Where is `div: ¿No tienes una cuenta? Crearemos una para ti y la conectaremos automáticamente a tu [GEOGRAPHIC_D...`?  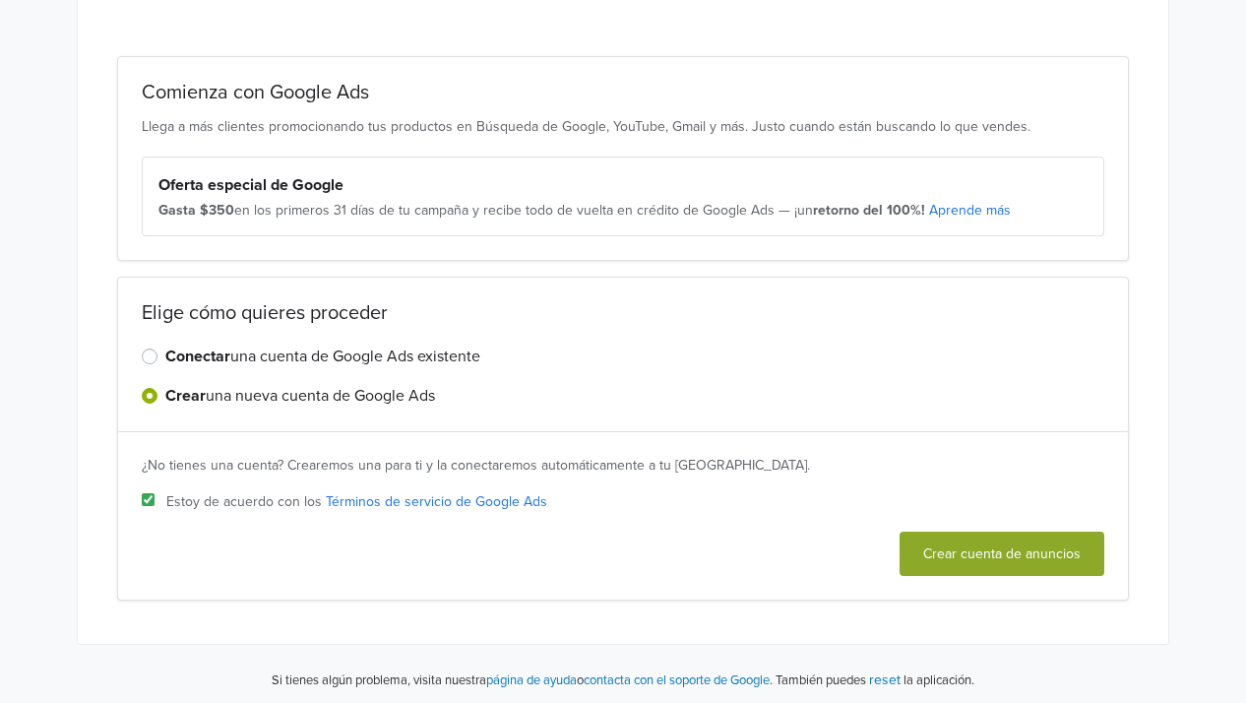
div: ¿No tienes una cuenta? Crearemos una para ti y la conectaremos automáticamente a tu [GEOGRAPHIC_D... is located at coordinates (623, 466).